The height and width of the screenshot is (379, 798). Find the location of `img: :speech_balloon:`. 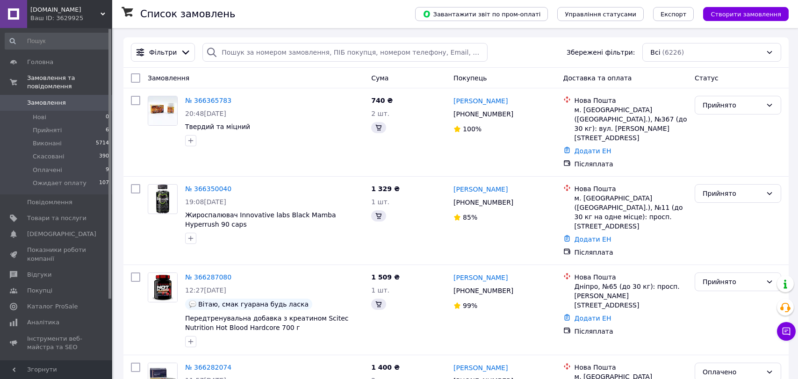

img: :speech_balloon: is located at coordinates (193, 304).